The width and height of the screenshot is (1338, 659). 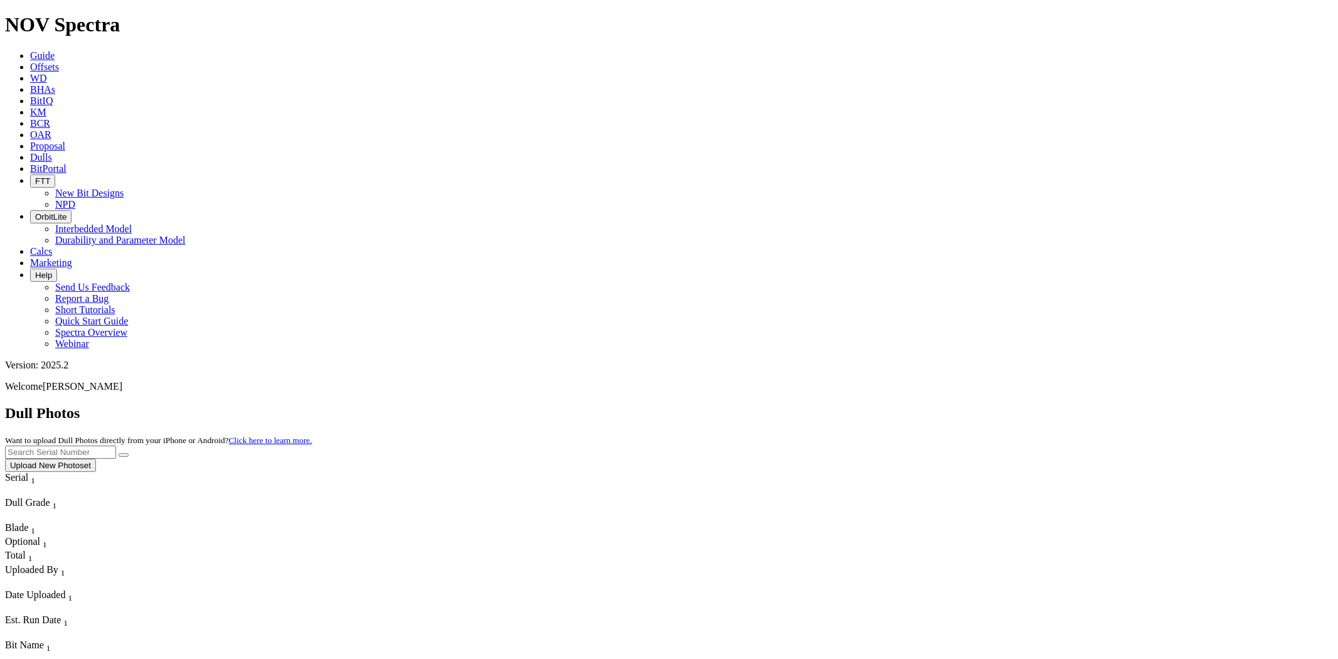 What do you see at coordinates (77, 571) in the screenshot?
I see `div: Uploaded By Sort None` at bounding box center [77, 571].